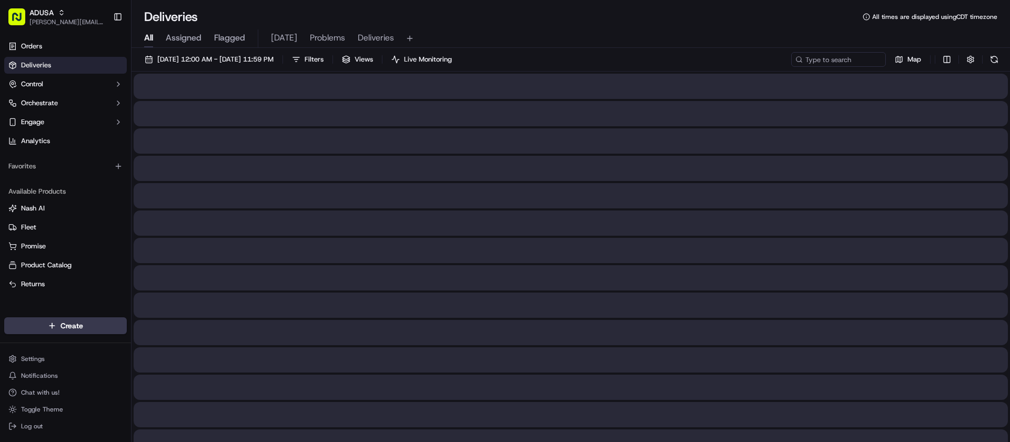 Image resolution: width=1010 pixels, height=442 pixels. What do you see at coordinates (65, 284) in the screenshot?
I see `button: Returns` at bounding box center [65, 284].